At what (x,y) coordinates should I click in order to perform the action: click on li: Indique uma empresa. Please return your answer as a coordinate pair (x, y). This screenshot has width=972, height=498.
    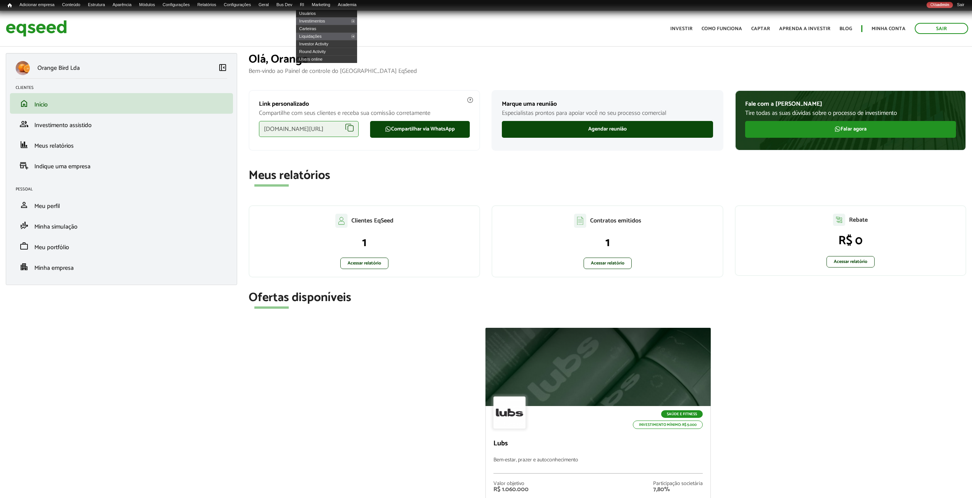
    Looking at the image, I should click on (121, 165).